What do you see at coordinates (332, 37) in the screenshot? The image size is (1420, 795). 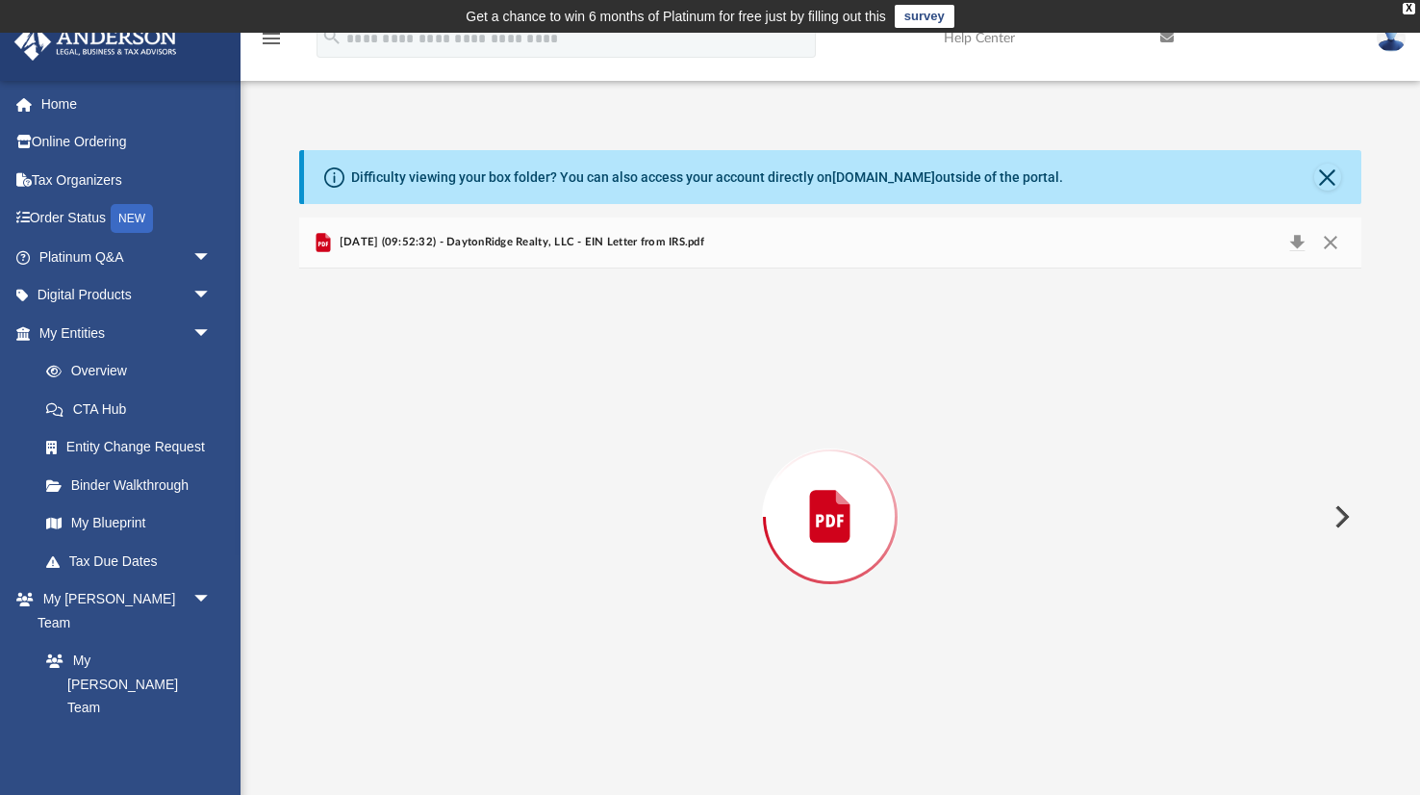 I see `i: search` at bounding box center [332, 37].